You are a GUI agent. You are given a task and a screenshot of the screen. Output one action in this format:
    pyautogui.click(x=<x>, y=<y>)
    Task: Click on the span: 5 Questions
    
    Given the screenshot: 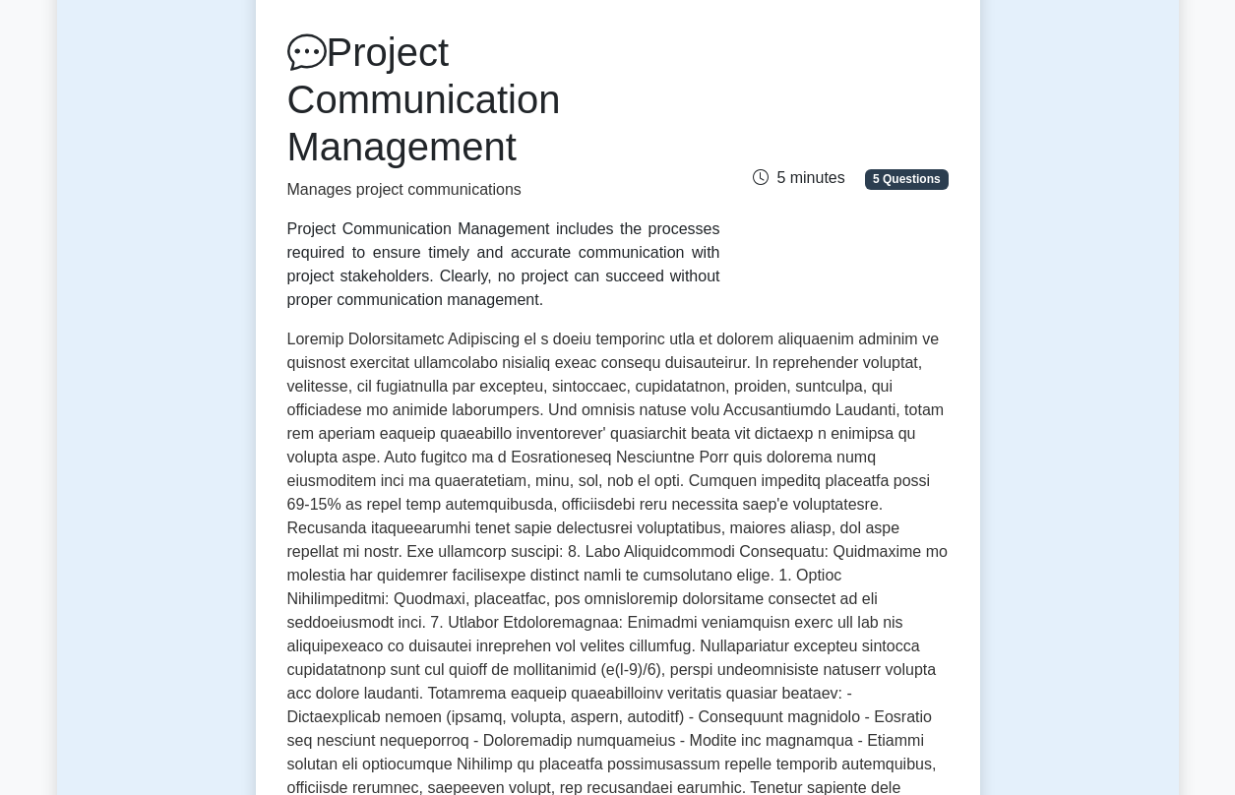 What is the action you would take?
    pyautogui.click(x=906, y=179)
    